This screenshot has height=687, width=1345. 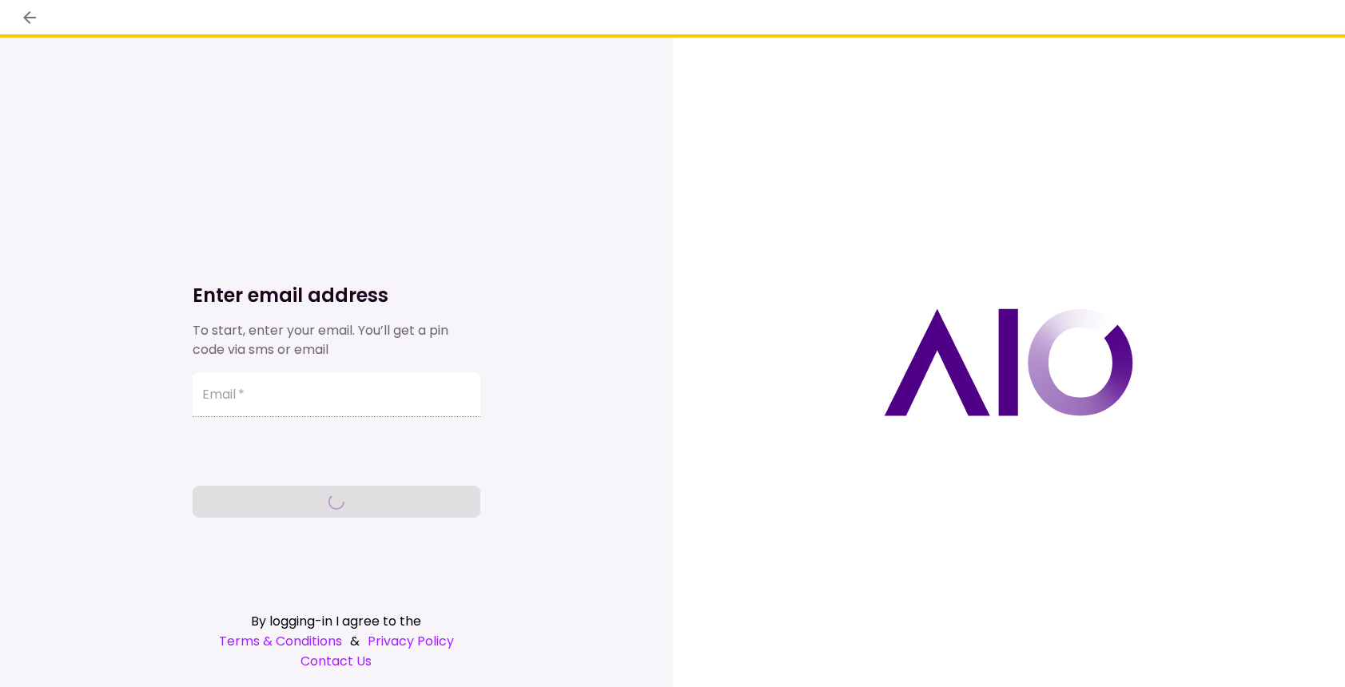 What do you see at coordinates (1008, 362) in the screenshot?
I see `img: AIO logo` at bounding box center [1008, 362].